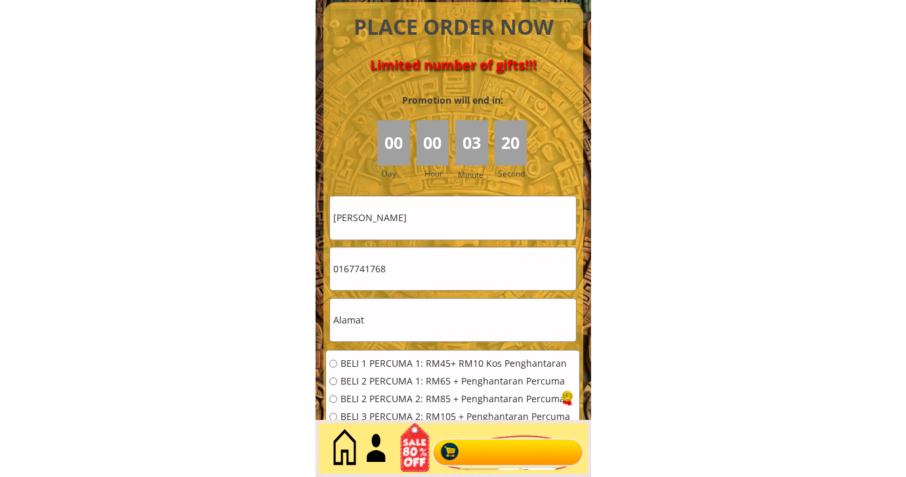 The height and width of the screenshot is (477, 906). I want to click on span: BELI 2 PERCUMA 1: RM65 + Penghantaran Percuma, so click(455, 381).